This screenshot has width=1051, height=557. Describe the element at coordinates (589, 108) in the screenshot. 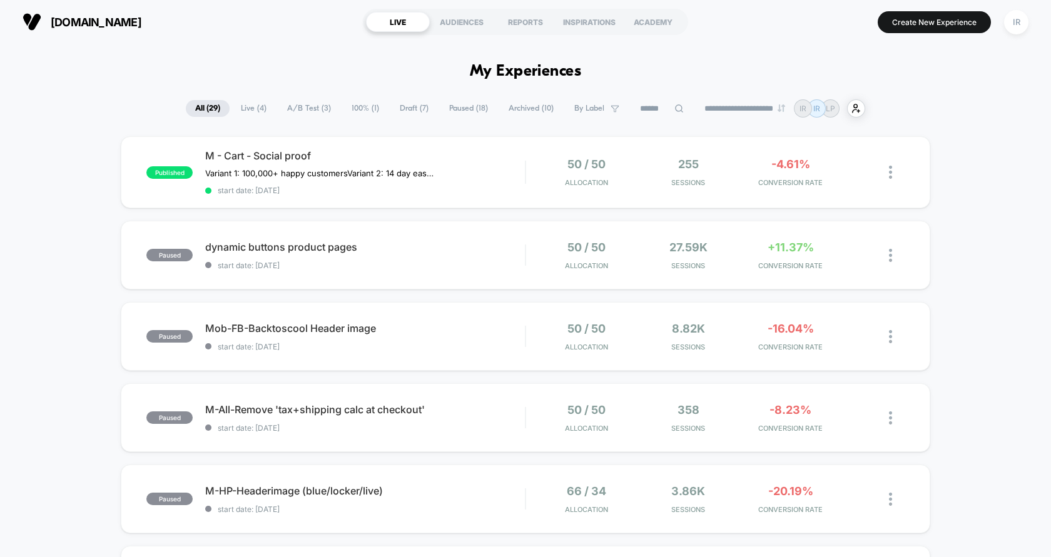

I see `span: By Label` at that location.